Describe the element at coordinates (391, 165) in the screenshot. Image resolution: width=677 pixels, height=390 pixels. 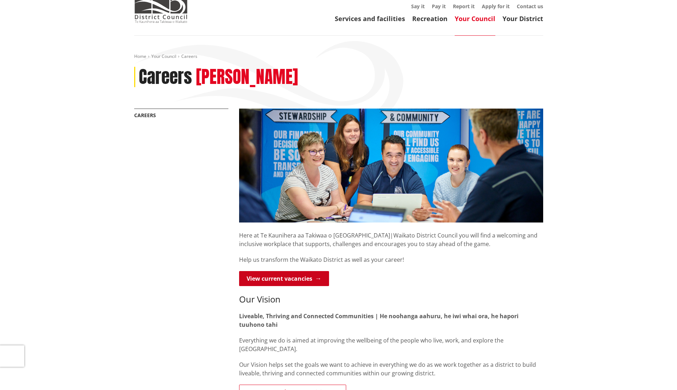
I see `img: Ngaaruawaahia staff discussing planning` at that location.